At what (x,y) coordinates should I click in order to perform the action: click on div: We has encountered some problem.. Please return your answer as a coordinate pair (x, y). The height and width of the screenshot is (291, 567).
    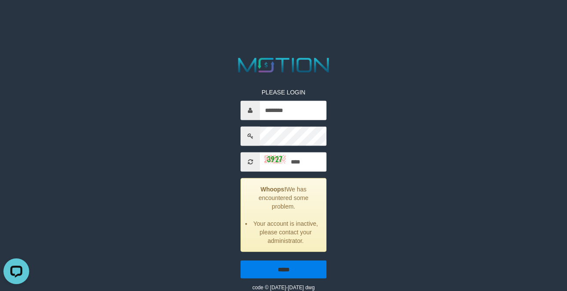
    Looking at the image, I should click on (284, 215).